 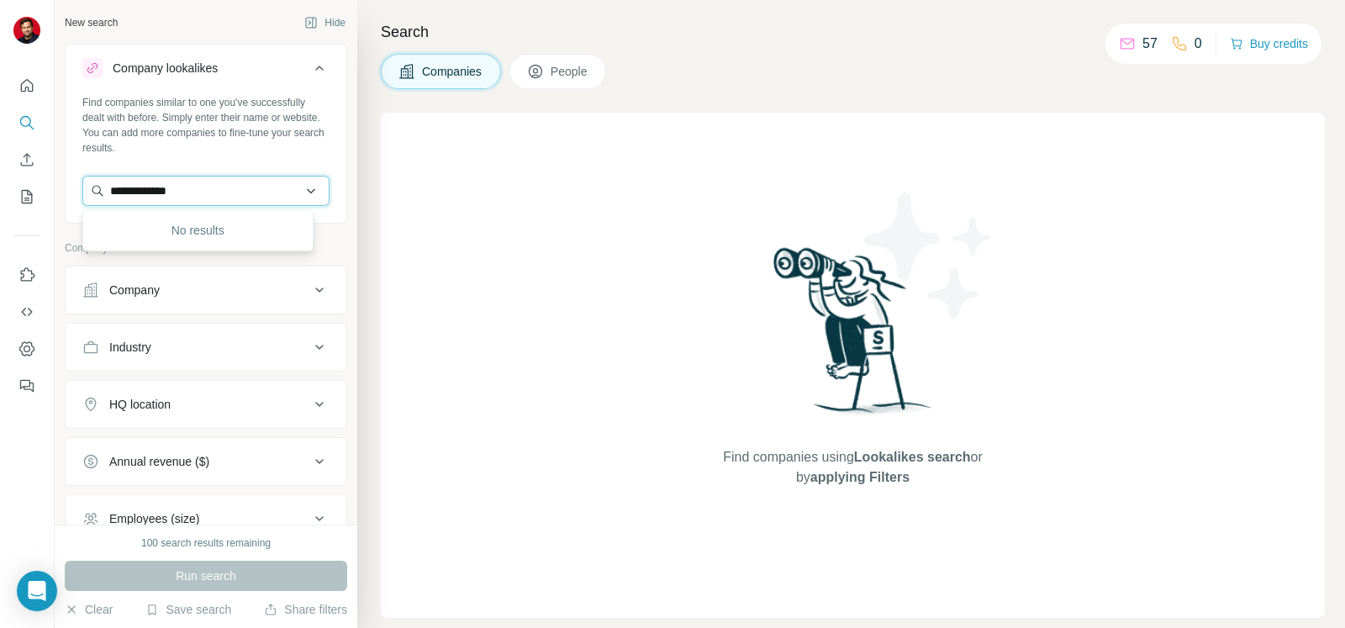 What do you see at coordinates (305, 609) in the screenshot?
I see `button: Share filters` at bounding box center [305, 609].